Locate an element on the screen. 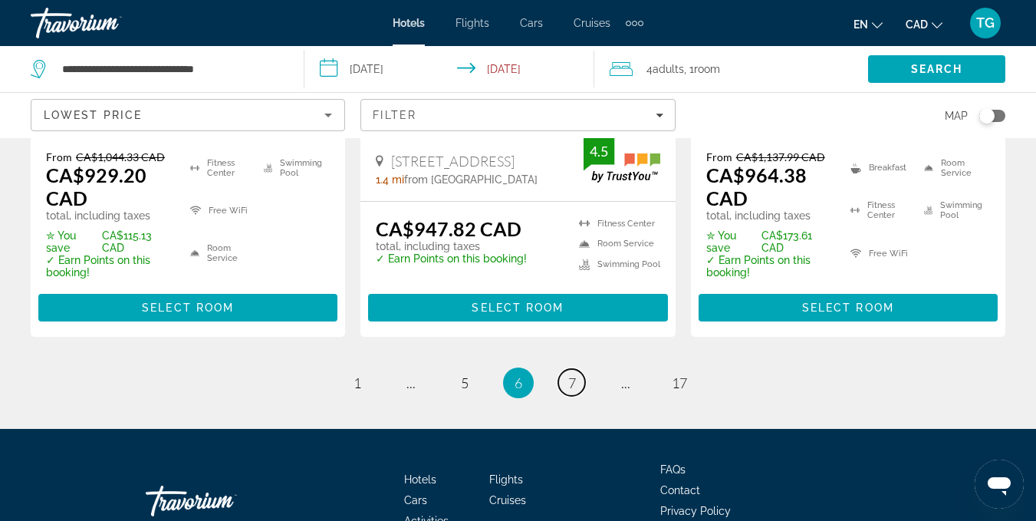 The height and width of the screenshot is (521, 1036). p: CA$115.13 CAD is located at coordinates (108, 242).